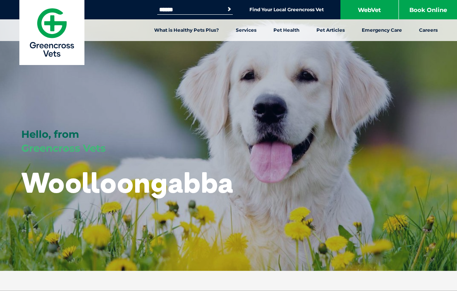  Describe the element at coordinates (246, 30) in the screenshot. I see `a: Services` at that location.